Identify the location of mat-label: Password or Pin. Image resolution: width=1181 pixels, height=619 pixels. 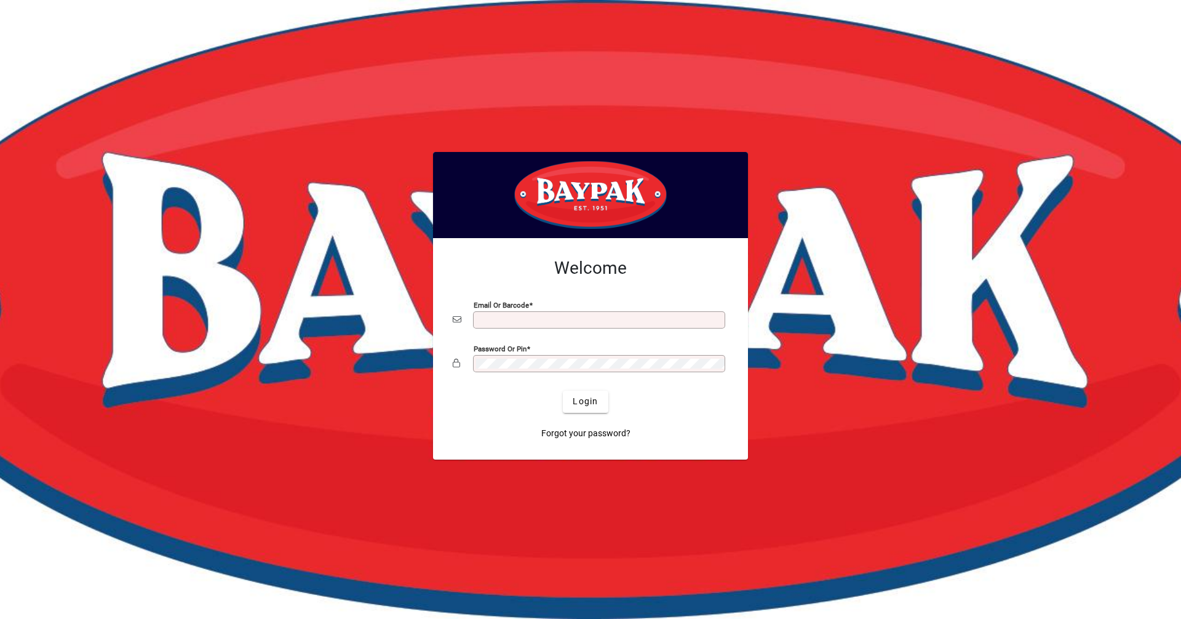
(500, 348).